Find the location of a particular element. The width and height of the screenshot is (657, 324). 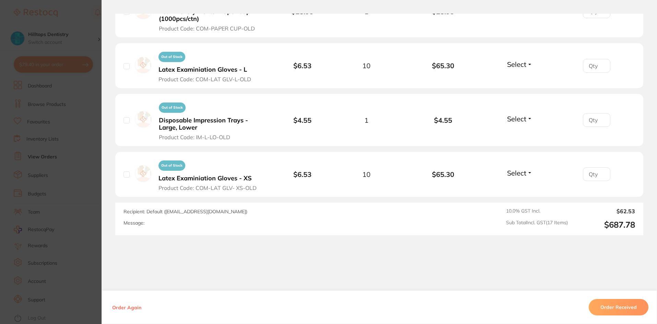

button: Out of StockLatex Examiniation Gloves - XS Product Code: COM-LAT GLV- XS-OLD is located at coordinates (210, 174).